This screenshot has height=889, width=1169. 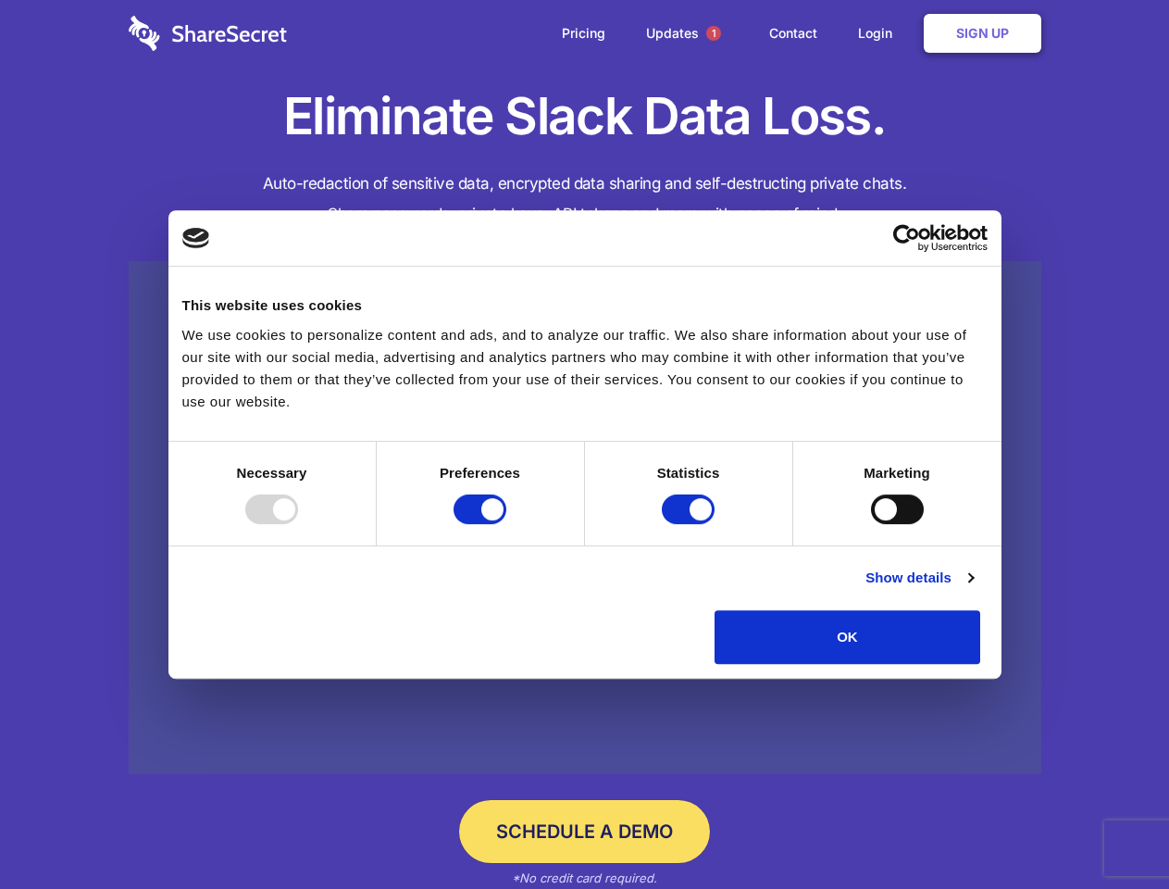 What do you see at coordinates (847, 637) in the screenshot?
I see `button: OK` at bounding box center [847, 637].